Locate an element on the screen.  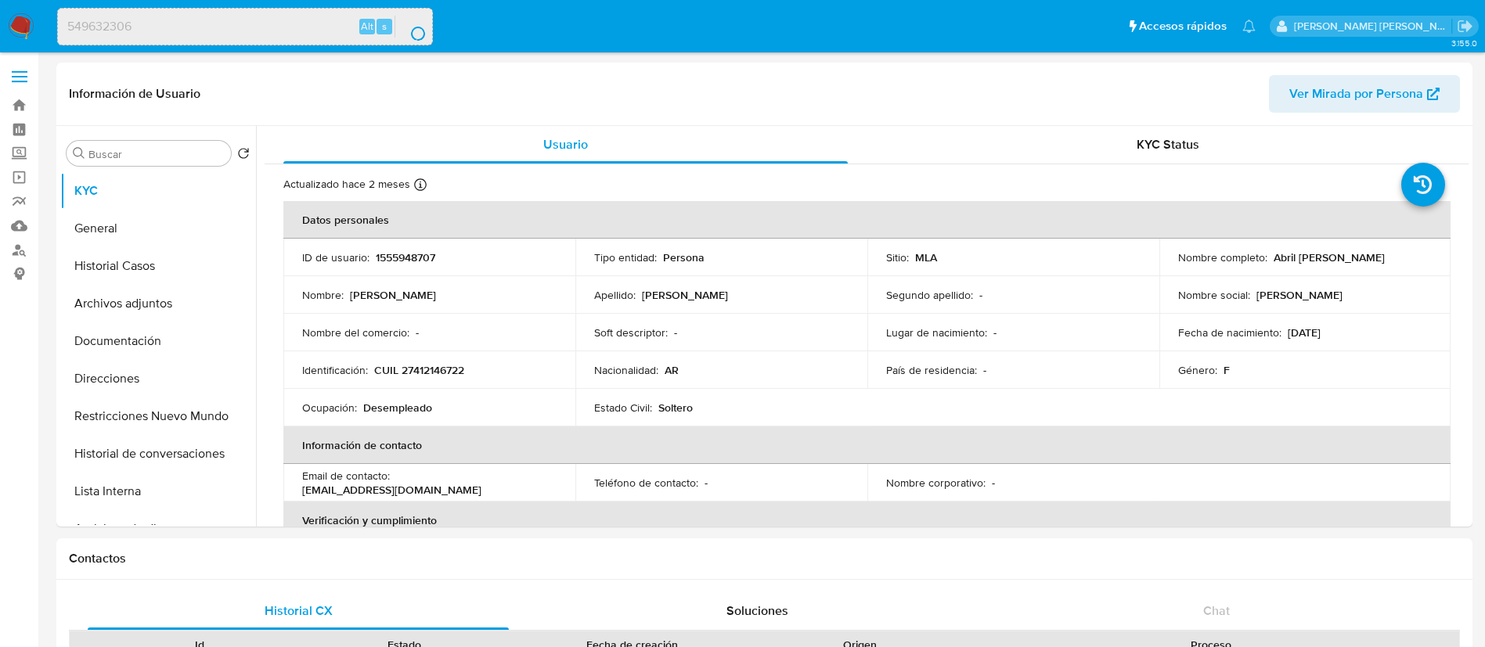
p: Soft descriptor : is located at coordinates (631, 333).